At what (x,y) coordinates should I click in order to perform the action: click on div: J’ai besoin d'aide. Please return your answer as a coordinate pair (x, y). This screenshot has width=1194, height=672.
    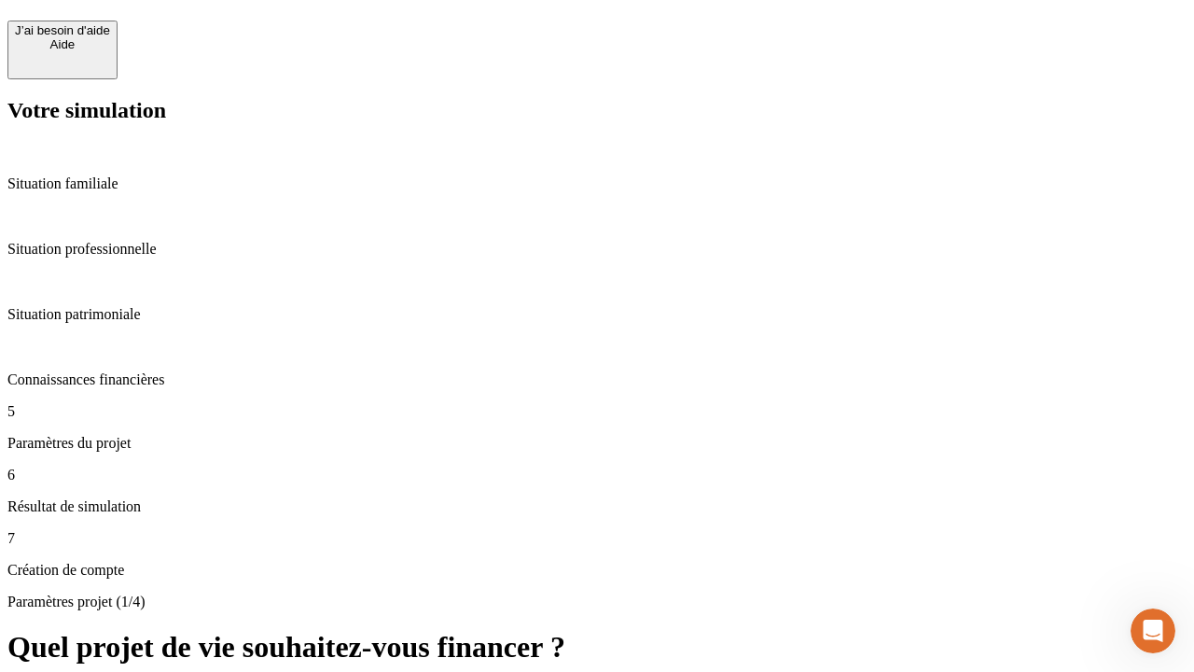
    Looking at the image, I should click on (63, 30).